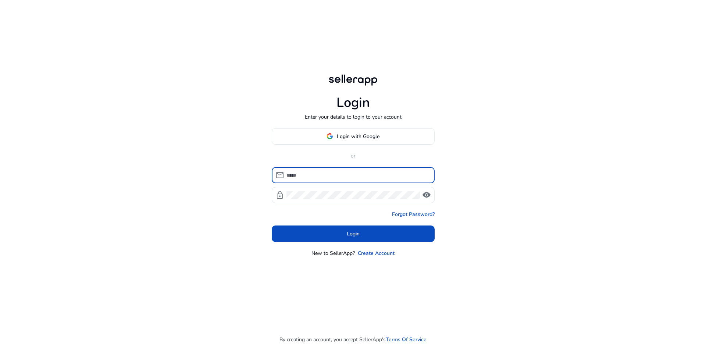 This screenshot has height=350, width=706. What do you see at coordinates (353, 234) in the screenshot?
I see `span: Login` at bounding box center [353, 234].